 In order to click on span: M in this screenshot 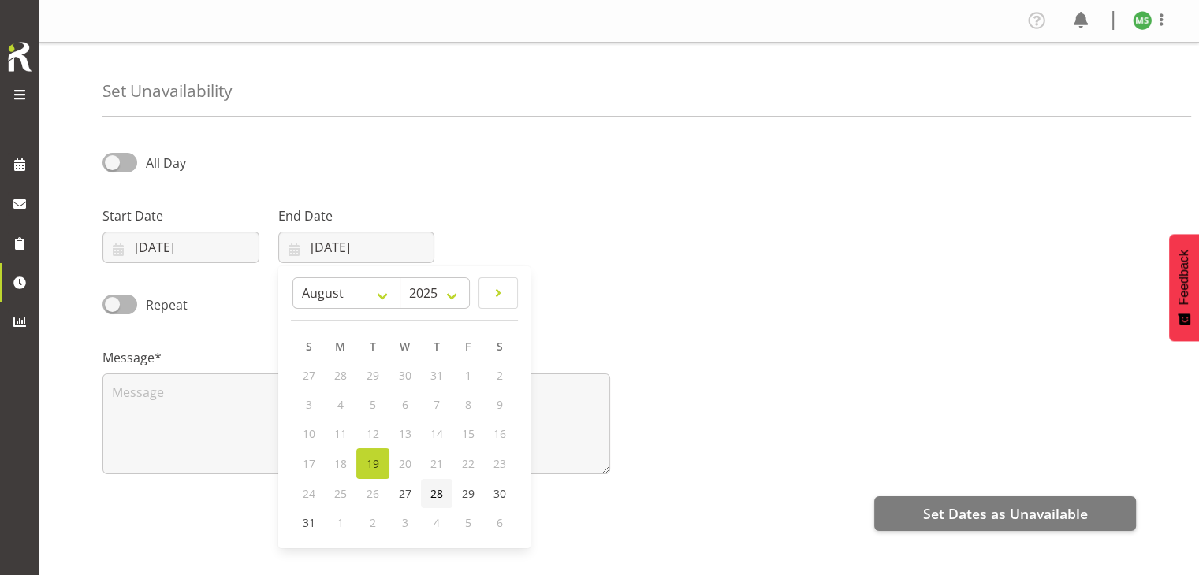, I will do `click(340, 346)`.